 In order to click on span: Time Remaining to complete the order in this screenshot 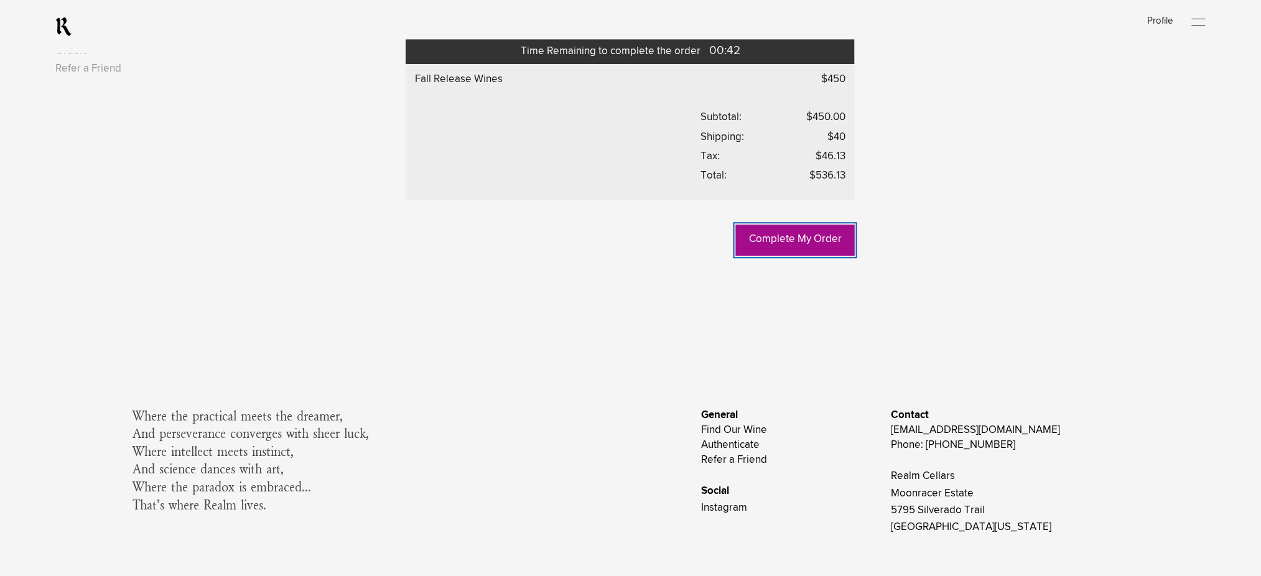, I will do `click(610, 52)`.